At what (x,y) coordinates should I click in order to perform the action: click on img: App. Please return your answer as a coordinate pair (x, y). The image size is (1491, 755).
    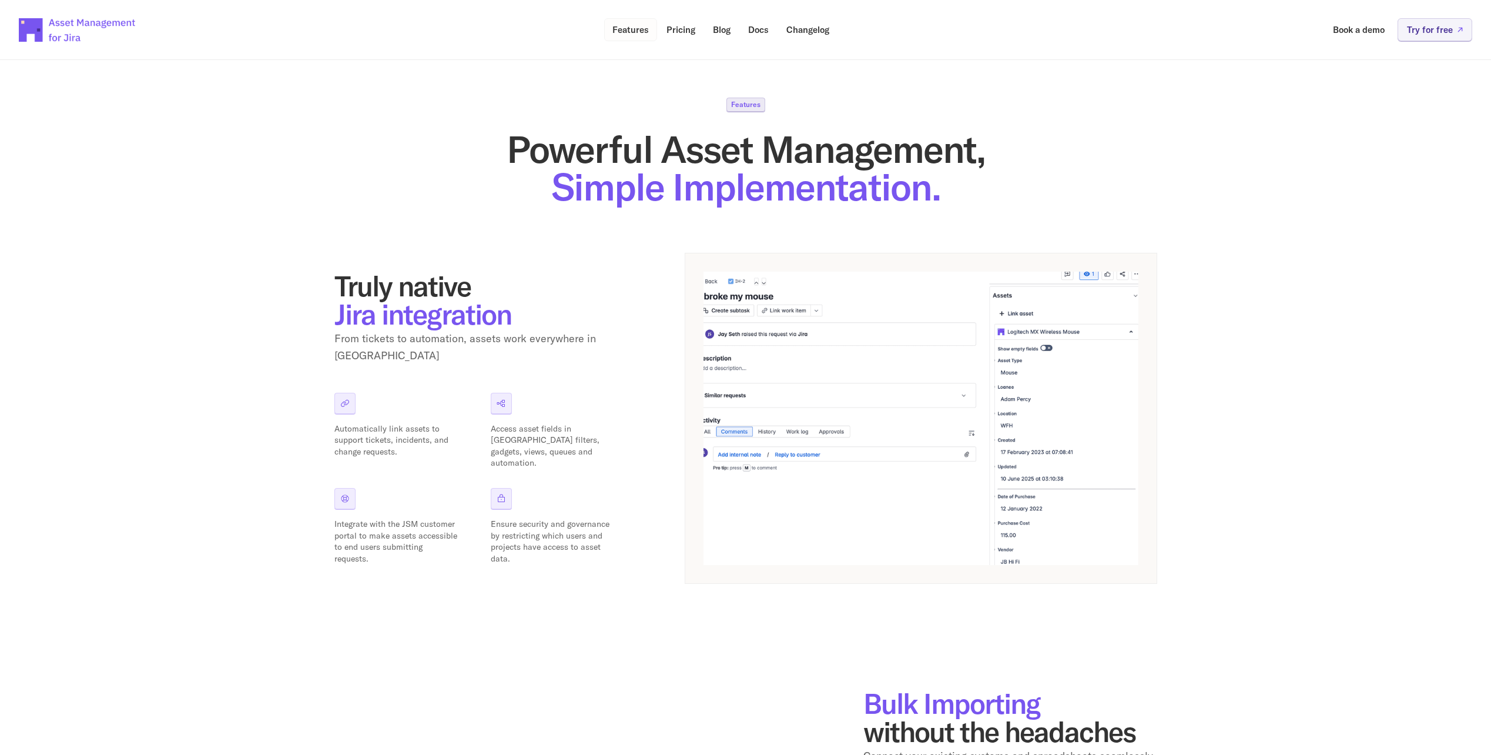
    Looking at the image, I should click on (921, 418).